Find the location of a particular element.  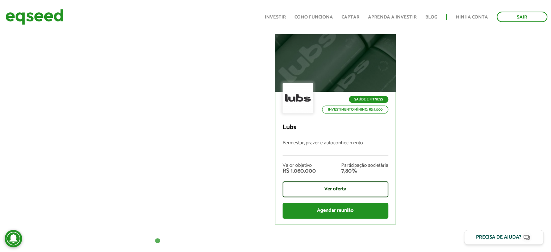

p: Saúde e Fitness is located at coordinates (369, 99).